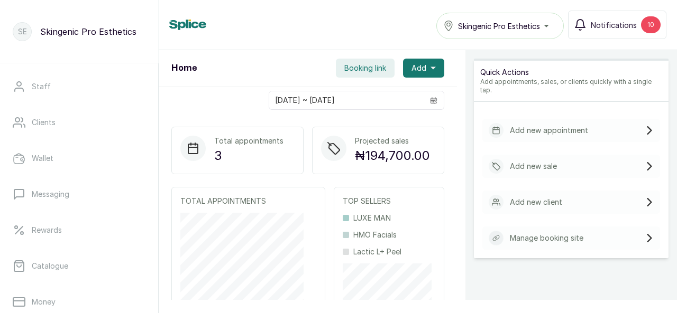 The image size is (677, 313). Describe the element at coordinates (248, 156) in the screenshot. I see `p: 3` at that location.